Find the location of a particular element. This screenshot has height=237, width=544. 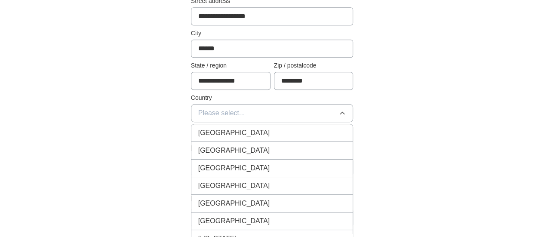

label: Zip / postalcode is located at coordinates (314, 65).